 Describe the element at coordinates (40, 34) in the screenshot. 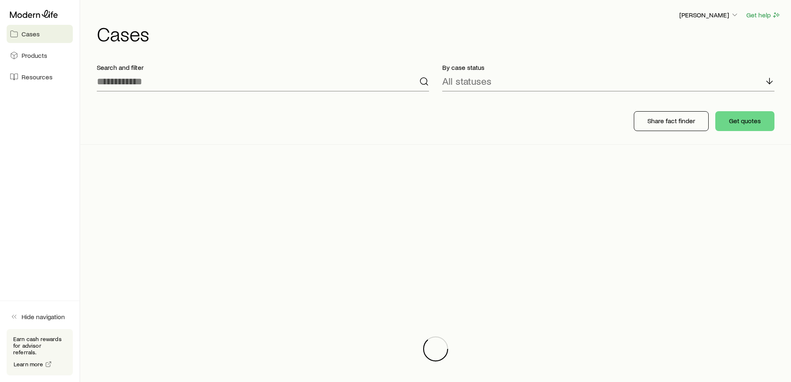

I see `a: Cases` at that location.